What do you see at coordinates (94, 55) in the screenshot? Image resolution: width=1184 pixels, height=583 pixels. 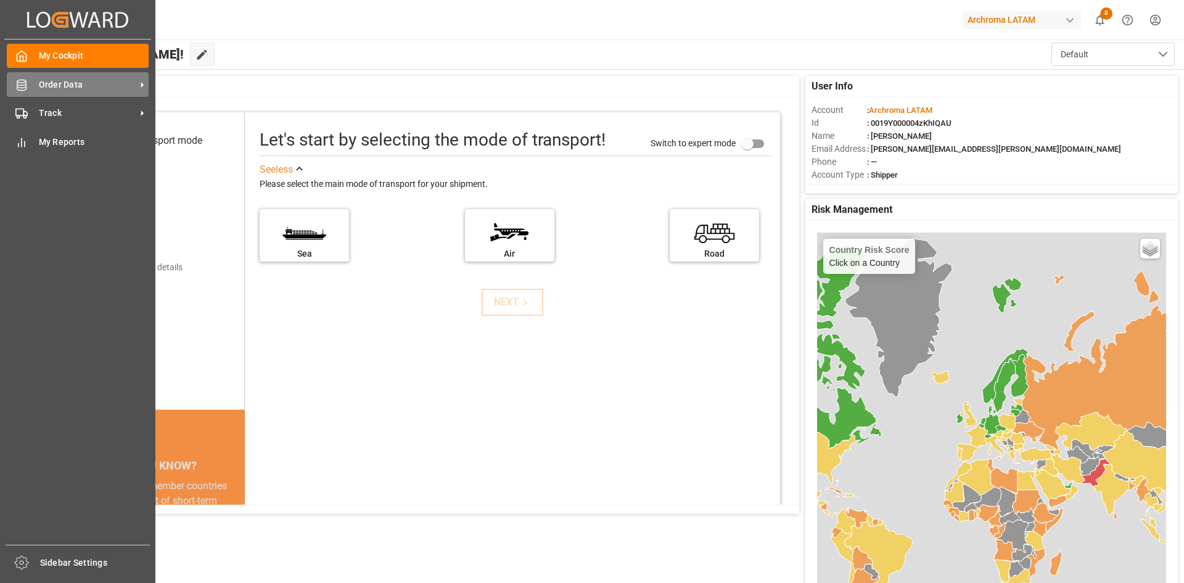 I see `span: My Cockpit` at bounding box center [94, 55].